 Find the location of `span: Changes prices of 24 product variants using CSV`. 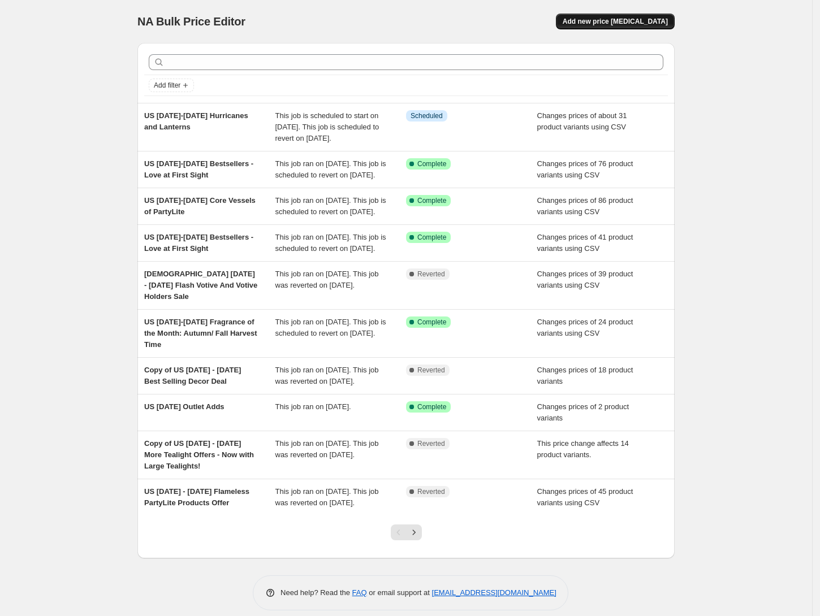

span: Changes prices of 24 product variants using CSV is located at coordinates (585, 327).